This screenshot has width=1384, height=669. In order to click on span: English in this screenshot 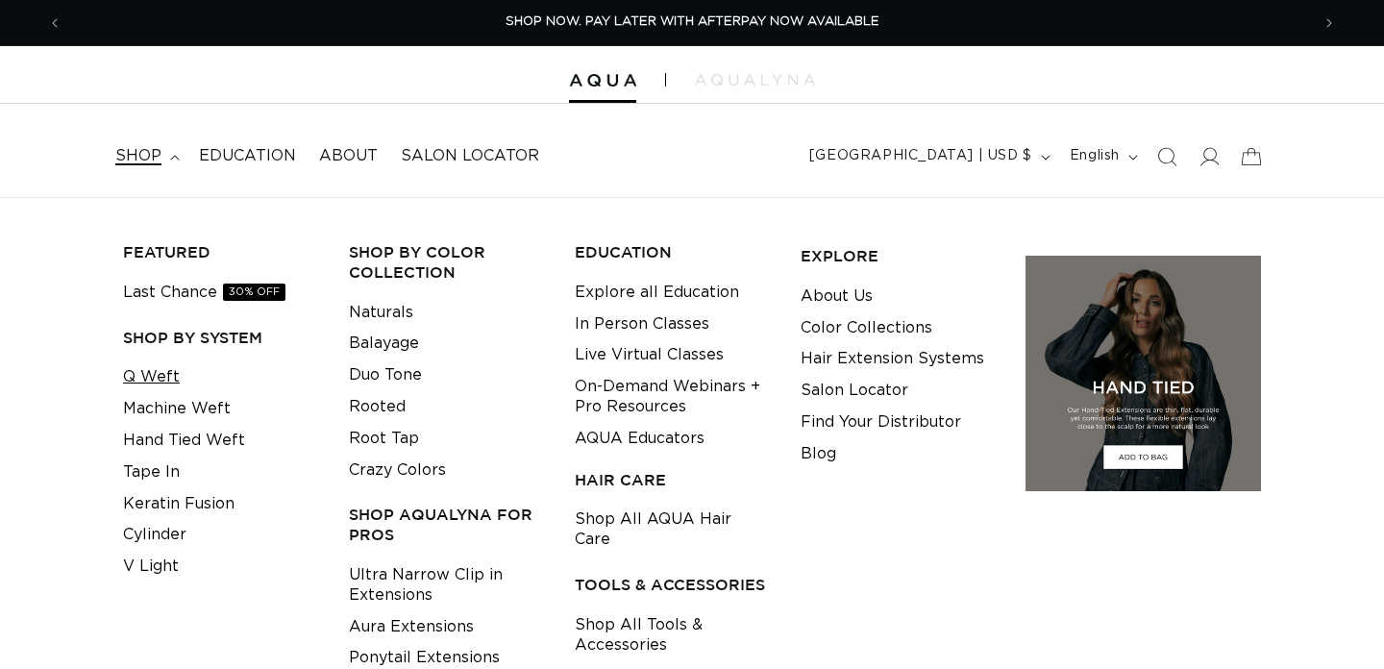, I will do `click(1095, 156)`.